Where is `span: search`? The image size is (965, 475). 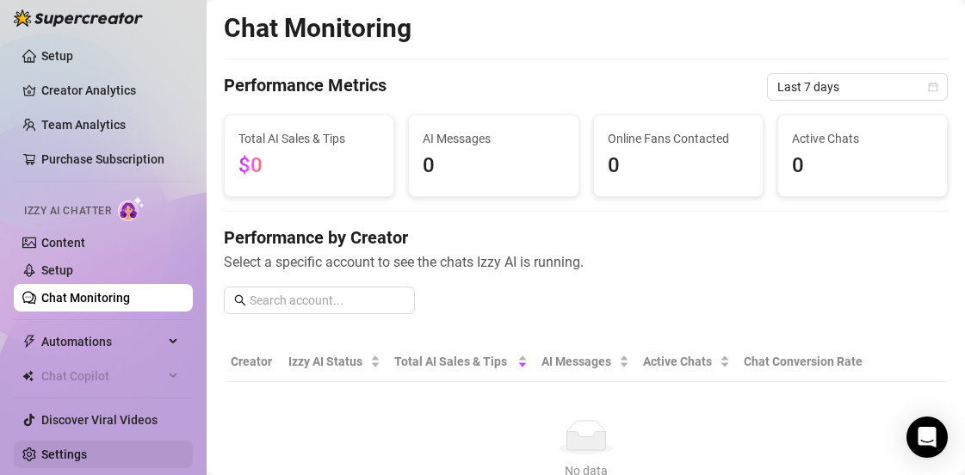
span: search is located at coordinates (240, 300).